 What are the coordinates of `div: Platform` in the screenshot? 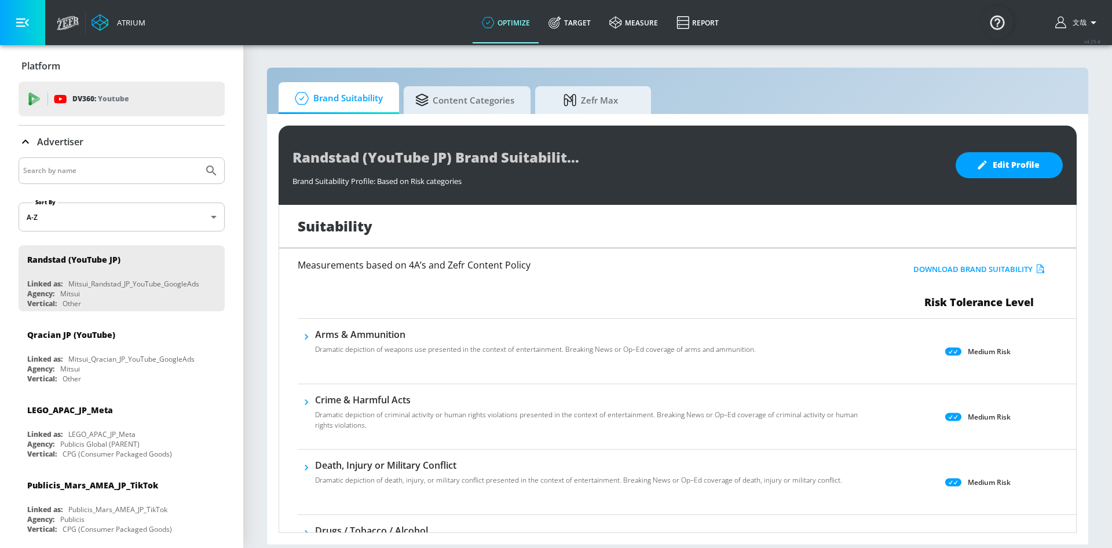 It's located at (122, 66).